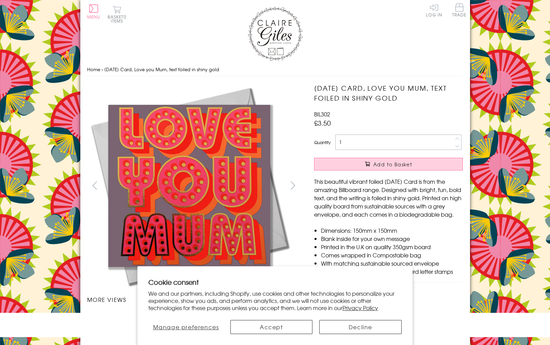 The width and height of the screenshot is (550, 345). I want to click on span: Trade, so click(460, 10).